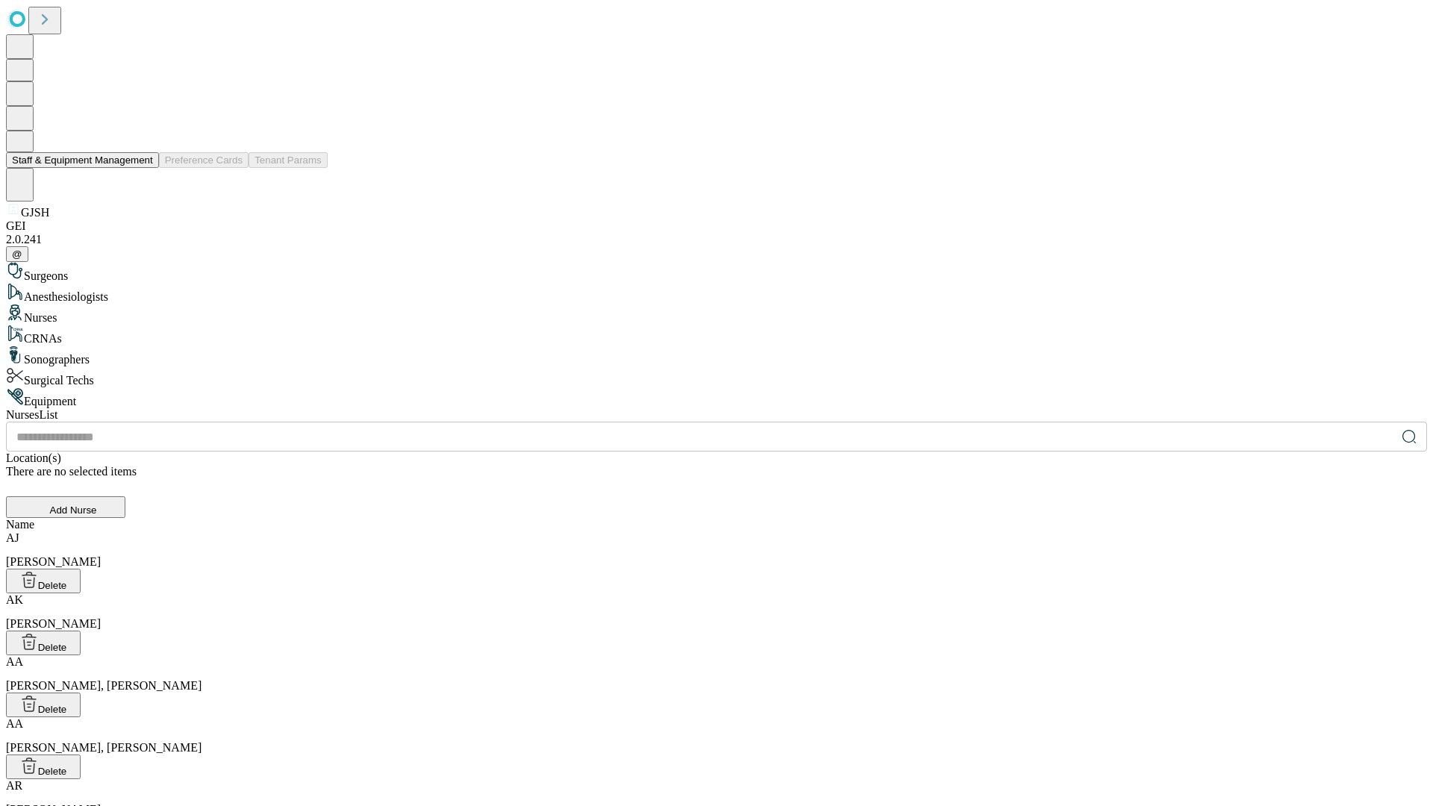 This screenshot has height=806, width=1433. I want to click on div: There are no selected items, so click(717, 472).